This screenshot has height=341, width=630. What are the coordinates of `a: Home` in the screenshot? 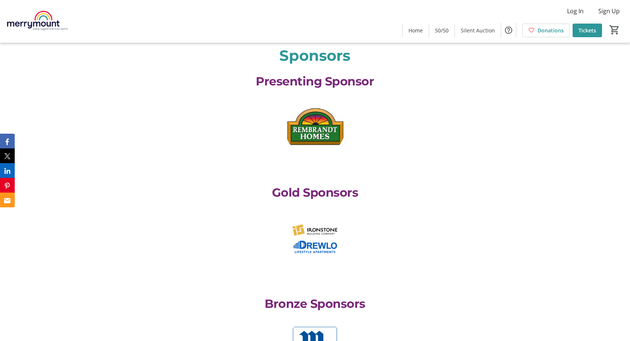 It's located at (416, 30).